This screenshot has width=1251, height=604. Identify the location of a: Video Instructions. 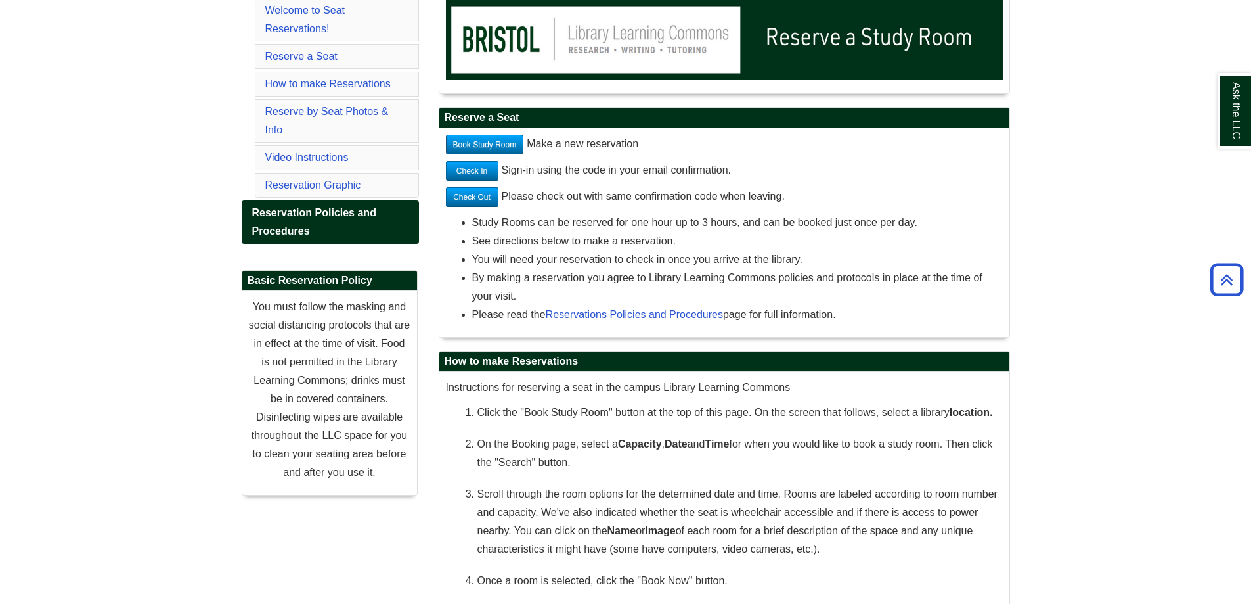
(307, 157).